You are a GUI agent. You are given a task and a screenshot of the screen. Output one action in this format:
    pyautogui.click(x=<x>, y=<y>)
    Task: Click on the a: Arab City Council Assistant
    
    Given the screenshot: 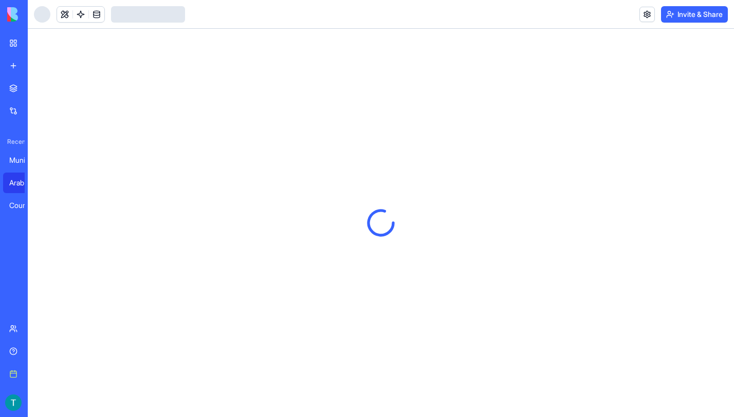 What is the action you would take?
    pyautogui.click(x=24, y=183)
    